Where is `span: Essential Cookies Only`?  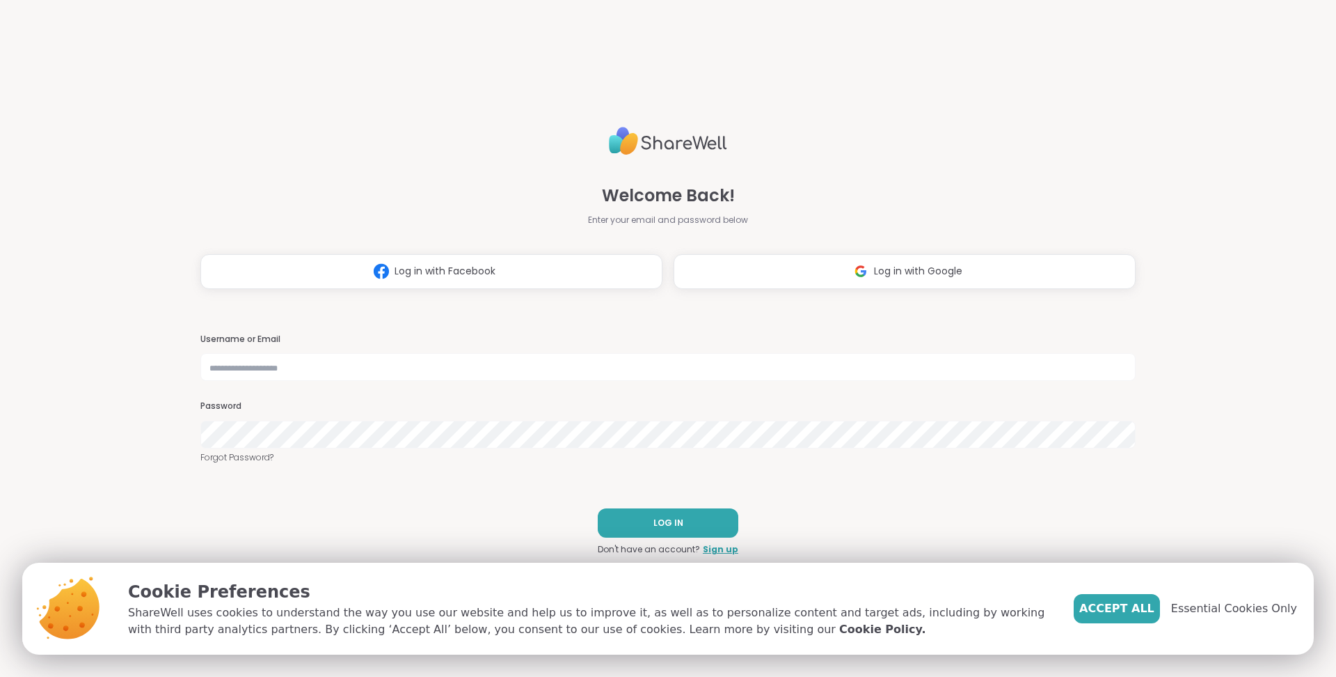
span: Essential Cookies Only is located at coordinates (1234, 608).